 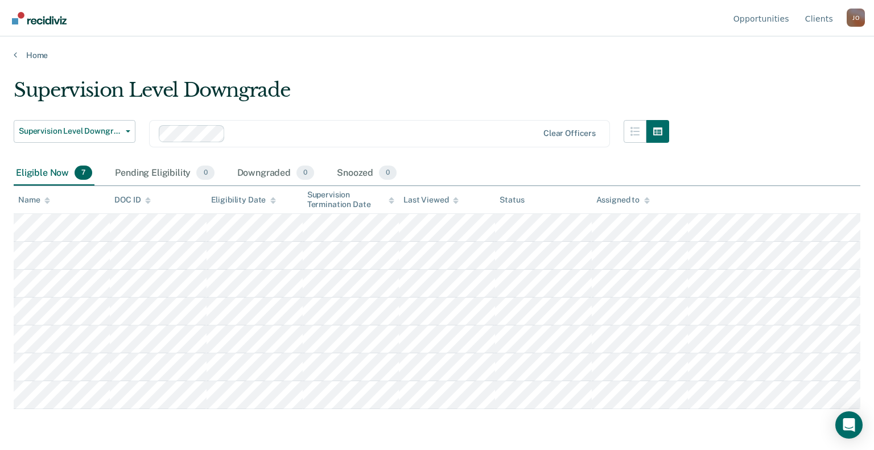 What do you see at coordinates (83, 173) in the screenshot?
I see `span: 7` at bounding box center [83, 173].